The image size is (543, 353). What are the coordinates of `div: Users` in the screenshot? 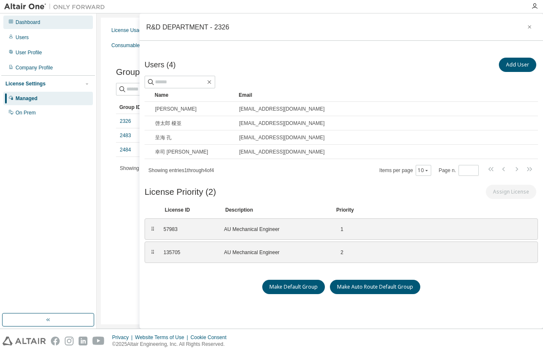 It's located at (22, 37).